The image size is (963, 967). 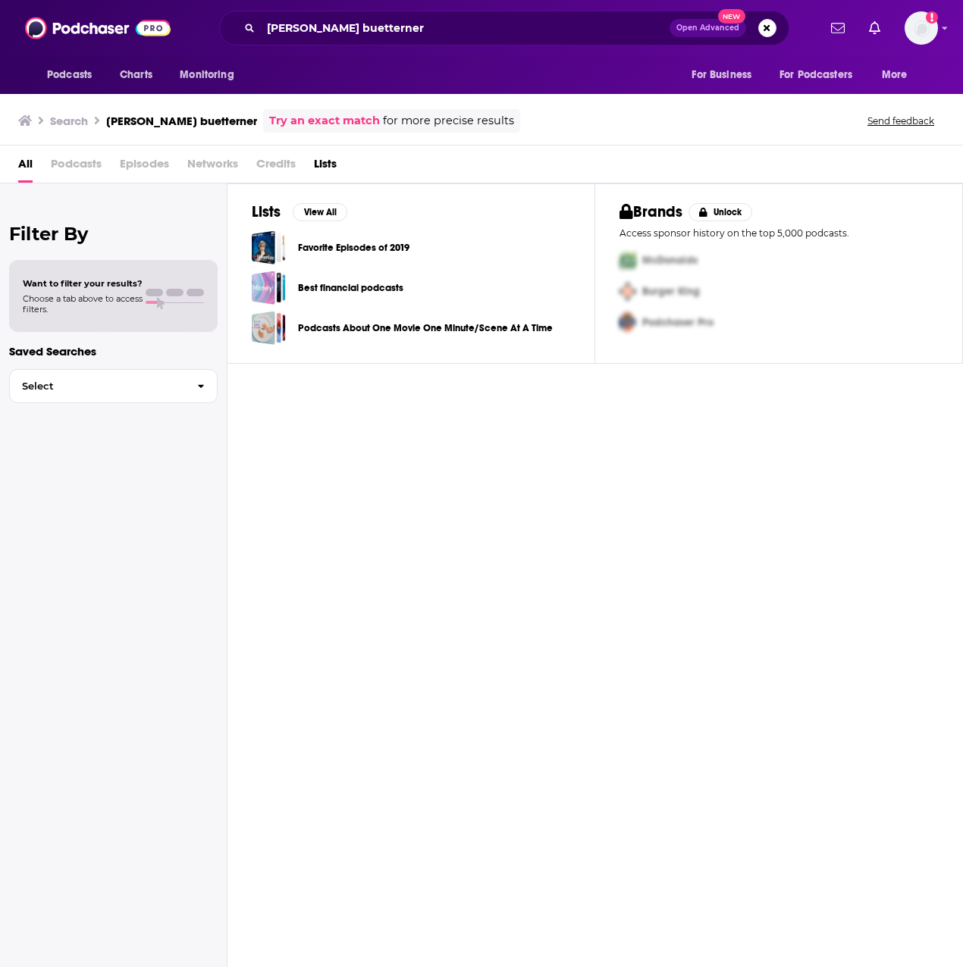 What do you see at coordinates (98, 28) in the screenshot?
I see `img: Podchaser - Follow, Share and Rate Podcasts` at bounding box center [98, 28].